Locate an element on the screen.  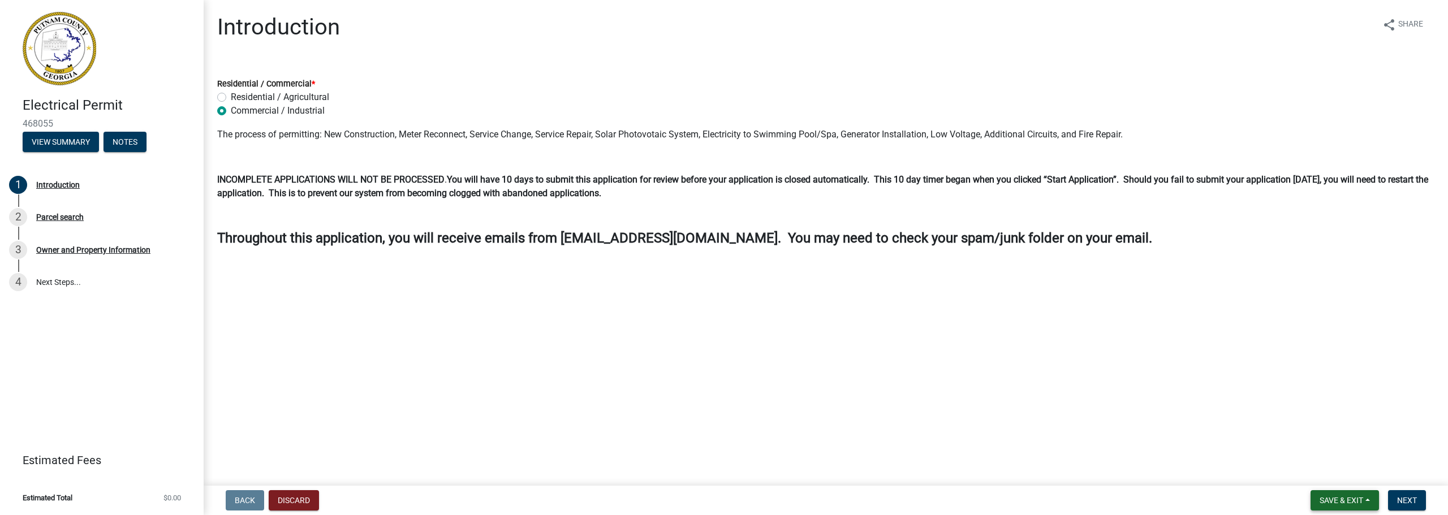
label: Residential / Agricultural is located at coordinates (280, 97).